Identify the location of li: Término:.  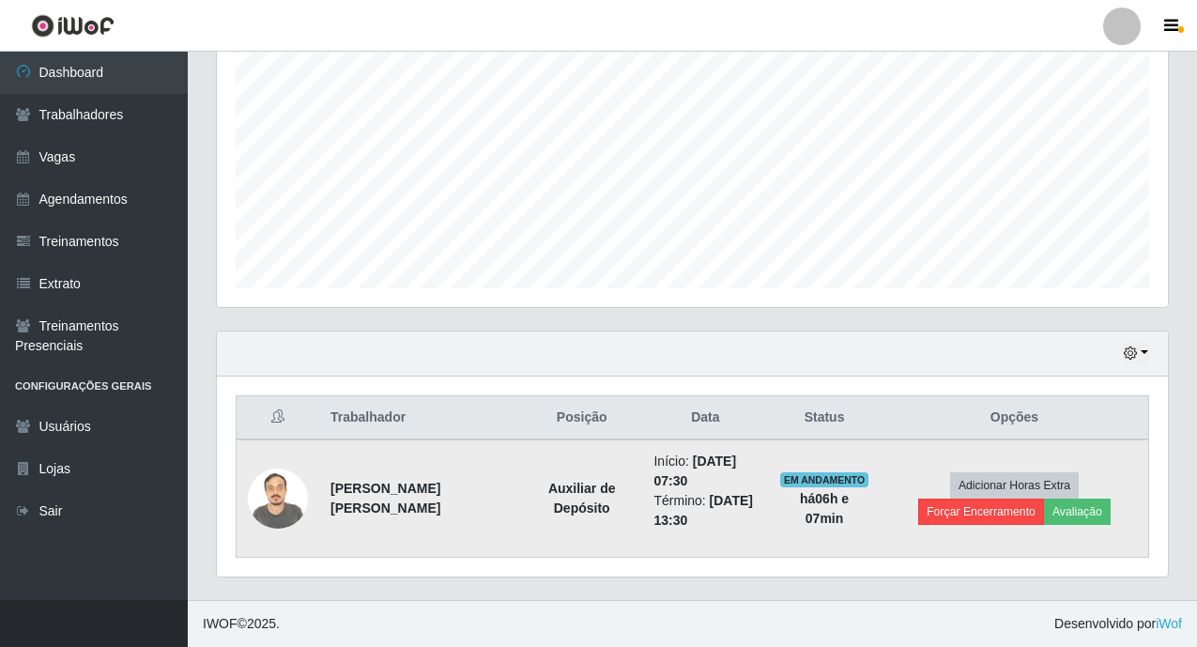
(705, 511).